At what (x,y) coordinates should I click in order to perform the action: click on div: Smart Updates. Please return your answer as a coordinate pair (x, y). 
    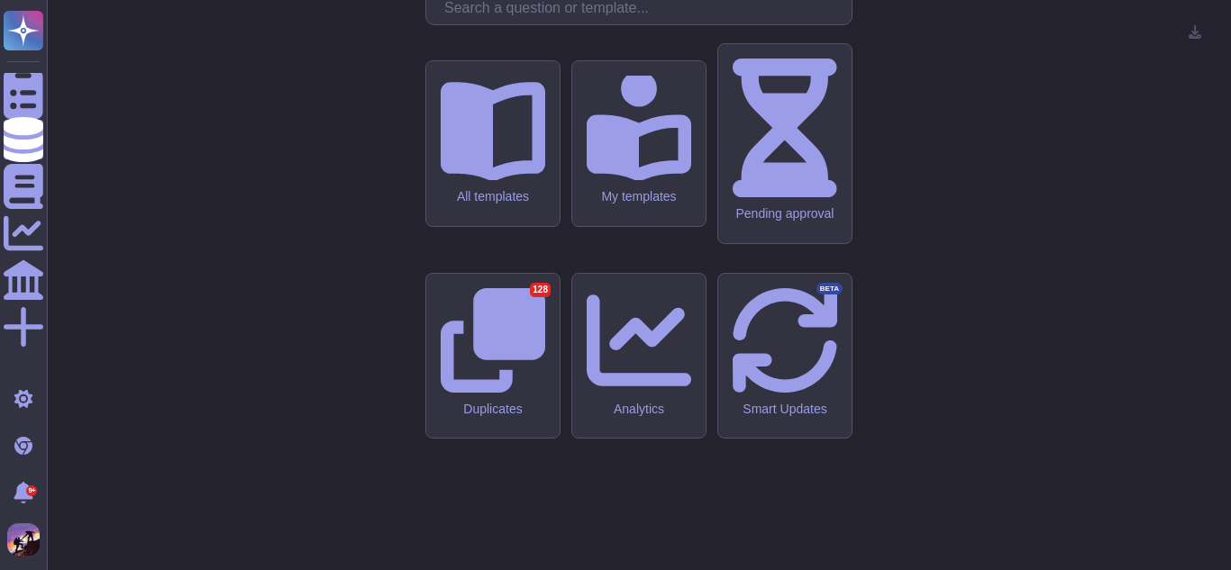
    Looking at the image, I should click on (785, 409).